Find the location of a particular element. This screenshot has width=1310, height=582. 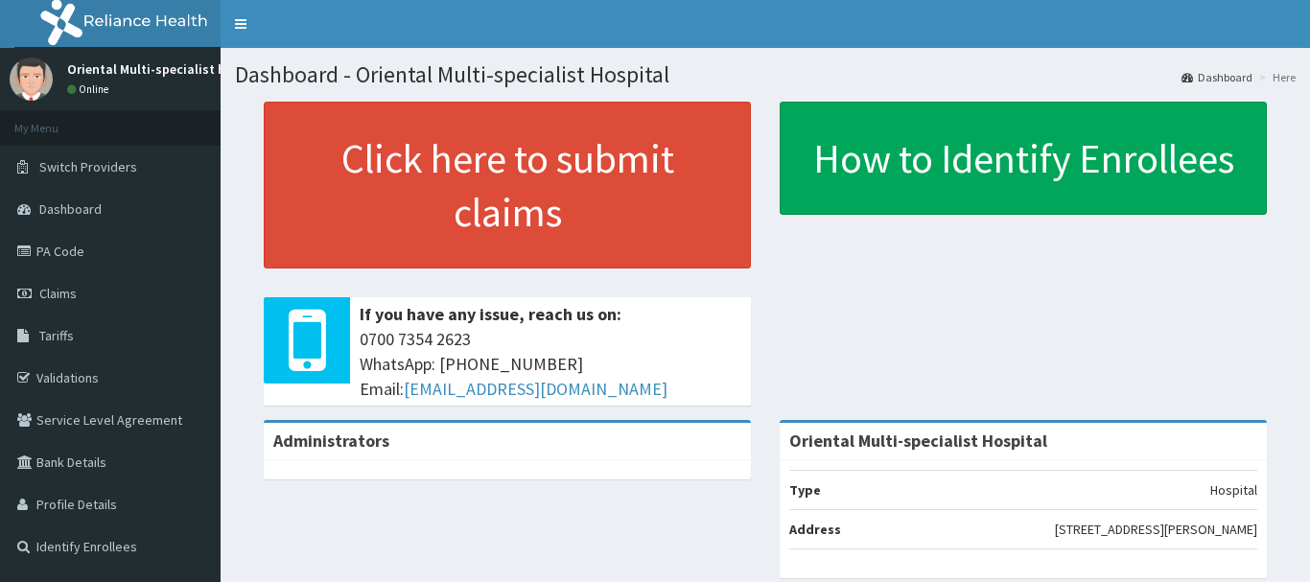

li: Here is located at coordinates (1275, 77).